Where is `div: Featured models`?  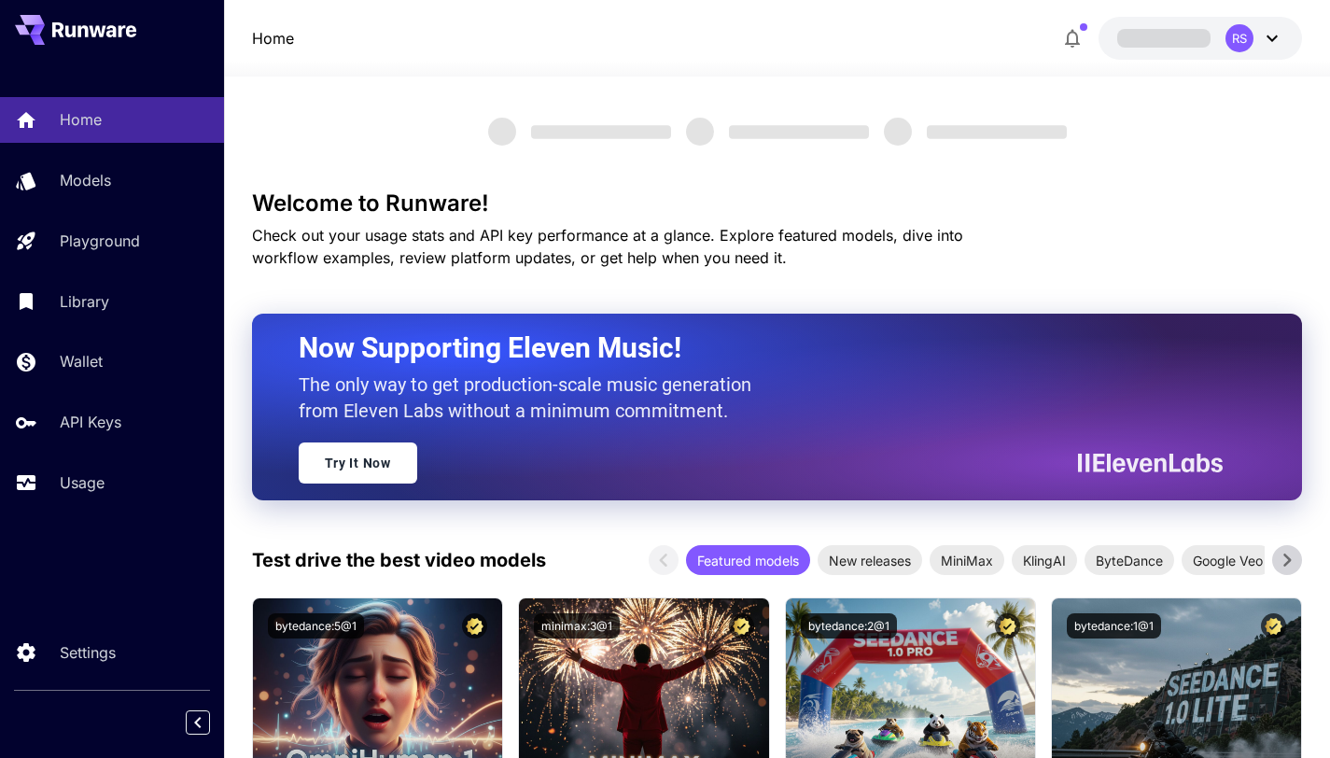
div: Featured models is located at coordinates (748, 560).